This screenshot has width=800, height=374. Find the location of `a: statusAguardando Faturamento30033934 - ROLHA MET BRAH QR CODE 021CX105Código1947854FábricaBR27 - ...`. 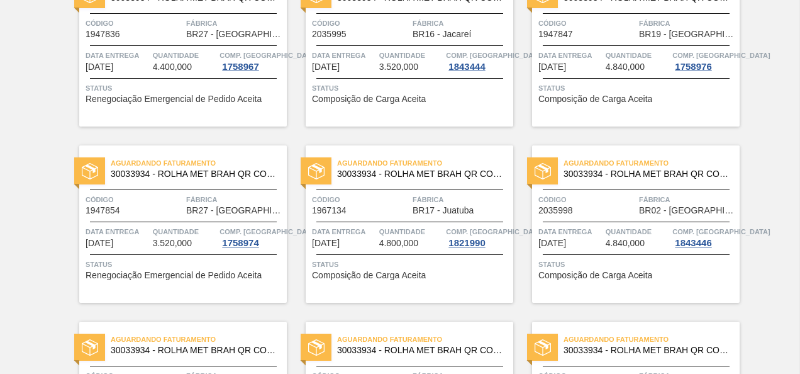

a: statusAguardando Faturamento30033934 - ROLHA MET BRAH QR CODE 021CX105Código1947854FábricaBR27 - ... is located at coordinates (174, 224).